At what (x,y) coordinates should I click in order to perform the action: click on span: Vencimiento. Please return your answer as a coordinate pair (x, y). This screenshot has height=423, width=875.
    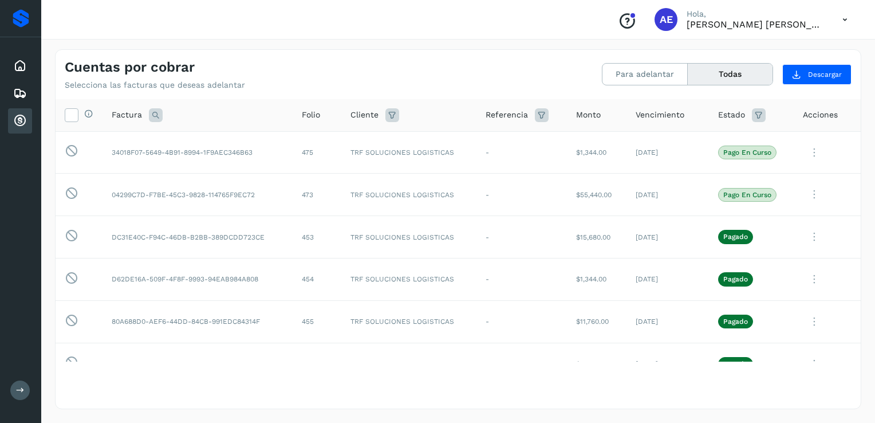
    Looking at the image, I should click on (660, 115).